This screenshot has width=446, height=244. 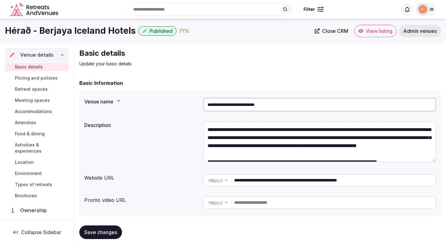 What do you see at coordinates (379, 31) in the screenshot?
I see `span: View listing` at bounding box center [379, 31].